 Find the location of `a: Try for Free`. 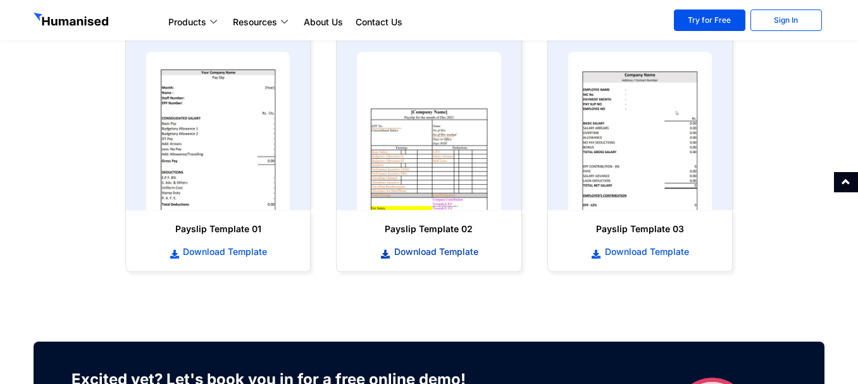

a: Try for Free is located at coordinates (710, 20).